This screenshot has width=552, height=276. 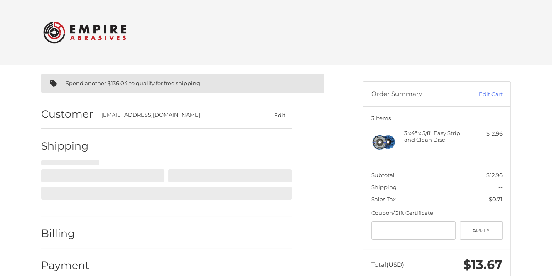 What do you see at coordinates (437, 213) in the screenshot?
I see `div: Coupon/Gift Certificate` at bounding box center [437, 213].